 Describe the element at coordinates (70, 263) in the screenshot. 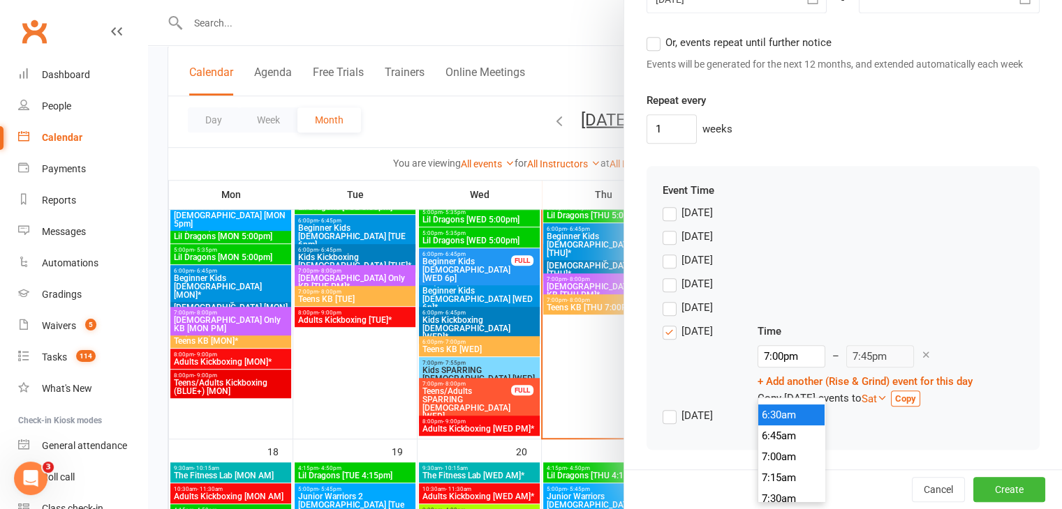

I see `div: Automations` at that location.